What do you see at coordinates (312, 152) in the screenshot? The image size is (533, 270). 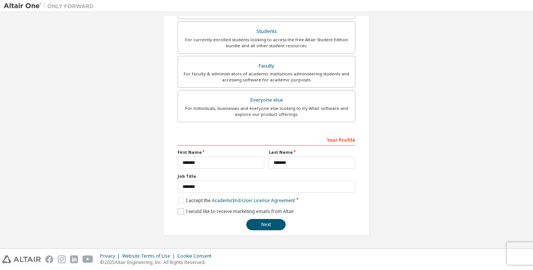 I see `label: Last Name` at bounding box center [312, 152].